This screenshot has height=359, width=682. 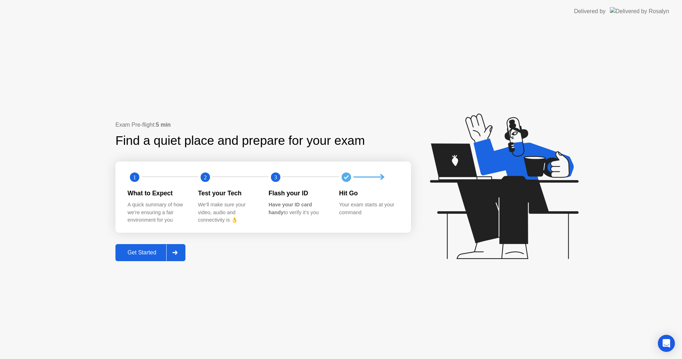 What do you see at coordinates (228, 193) in the screenshot?
I see `div: Test your Tech` at bounding box center [228, 193].